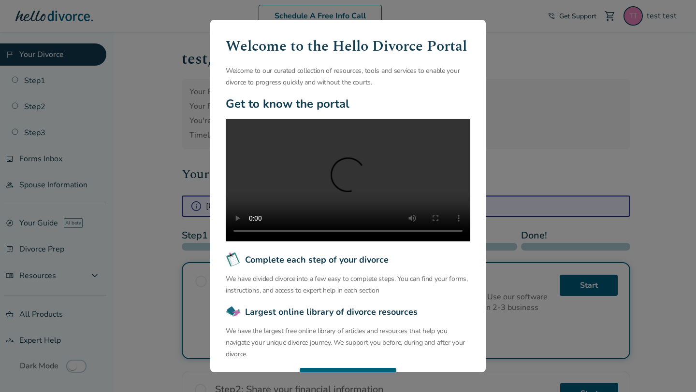 This screenshot has height=392, width=696. What do you see at coordinates (672, 369) in the screenshot?
I see `div: Chat Widget` at bounding box center [672, 369].